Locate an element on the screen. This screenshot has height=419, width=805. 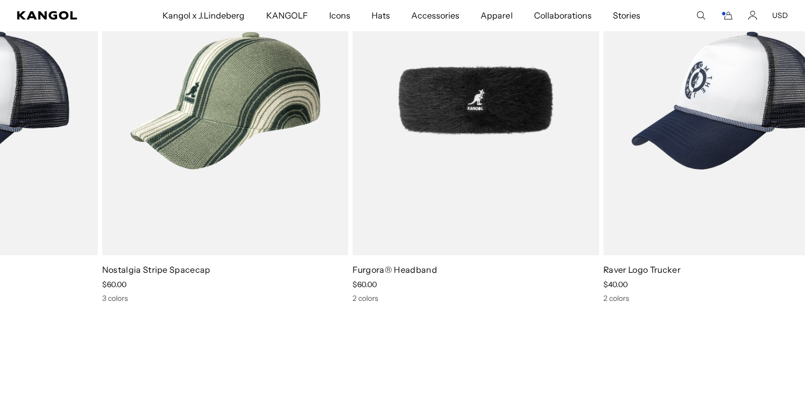
a: Account is located at coordinates (753, 15).